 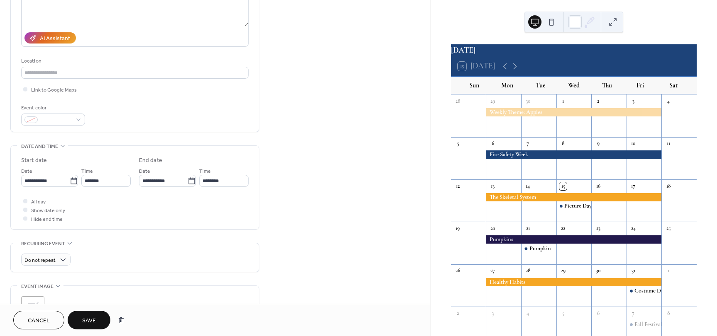 I want to click on span: Do not repeat, so click(x=40, y=261).